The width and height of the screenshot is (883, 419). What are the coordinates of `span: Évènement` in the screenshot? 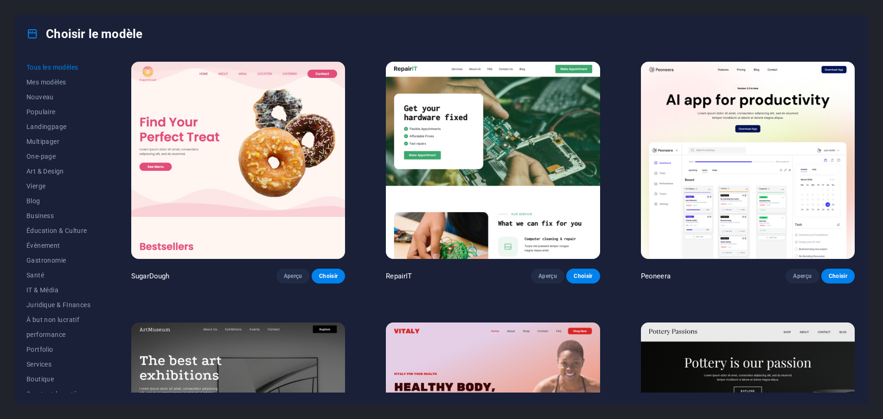 It's located at (58, 245).